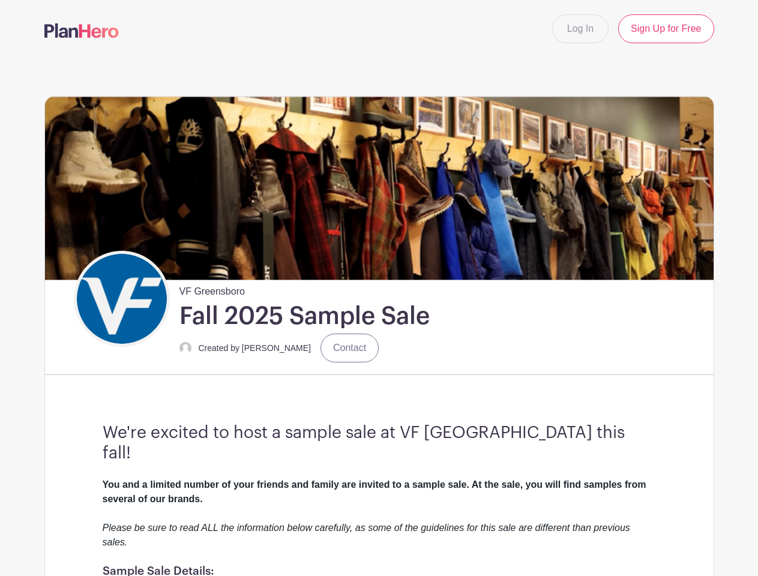  What do you see at coordinates (581, 29) in the screenshot?
I see `a: Log In` at bounding box center [581, 29].